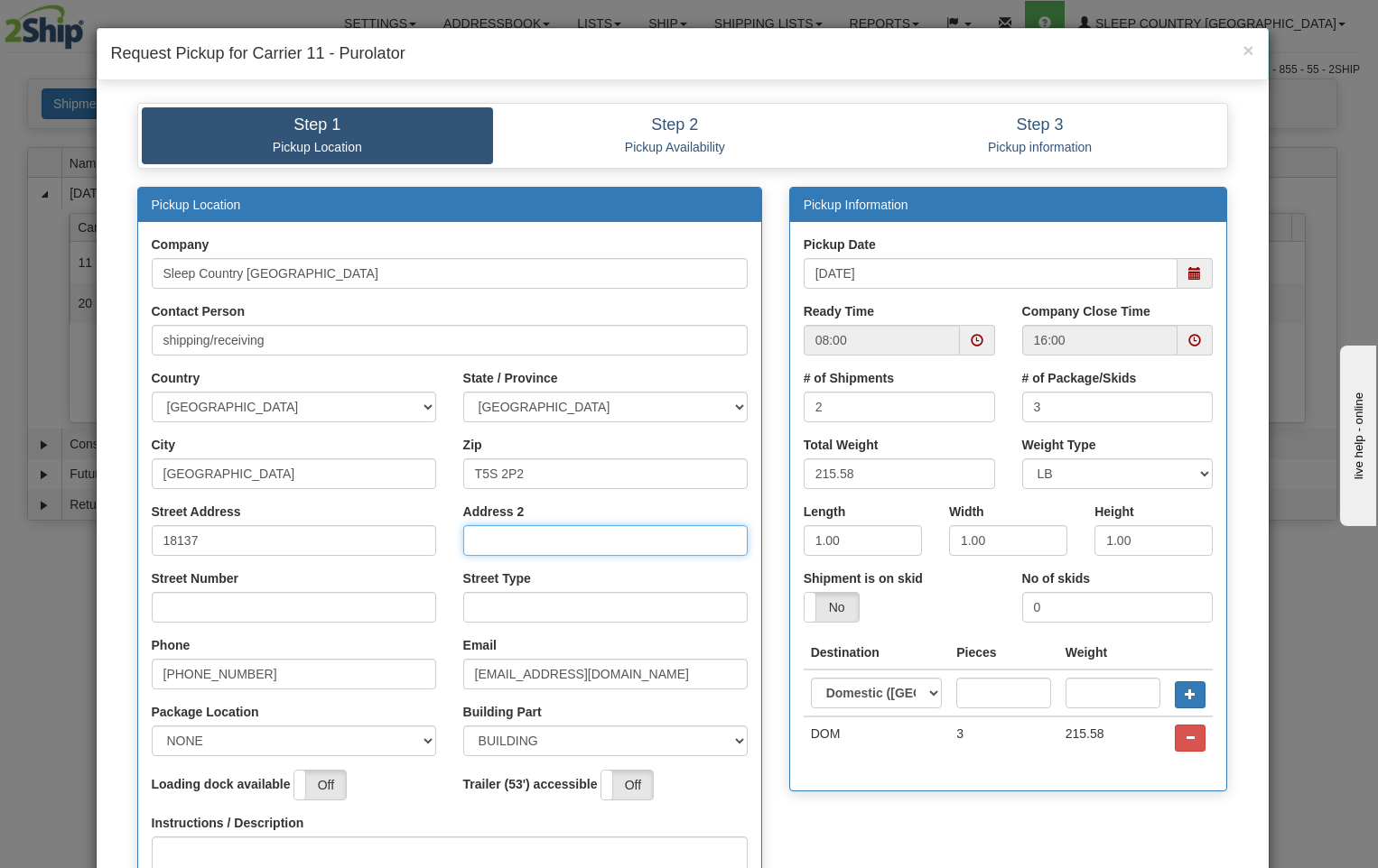 The width and height of the screenshot is (1378, 868). I want to click on label: Phone, so click(171, 646).